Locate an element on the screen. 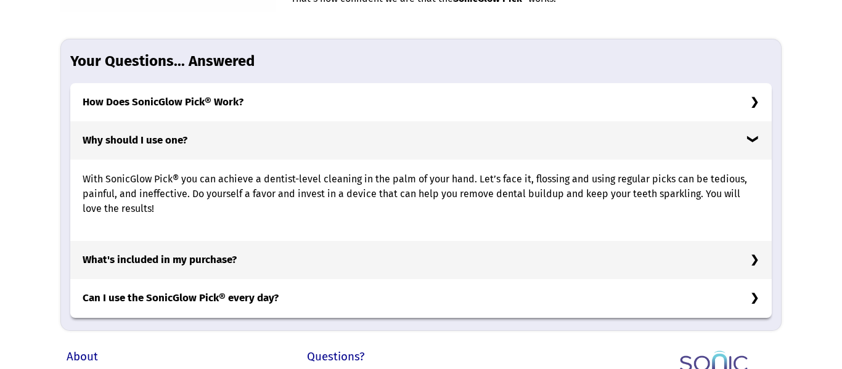 The image size is (842, 369). h3: How Does SonicGlow Pick® Work? is located at coordinates (421, 102).